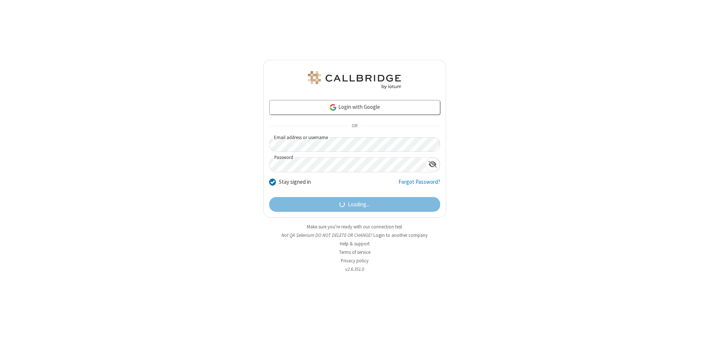 The width and height of the screenshot is (709, 338). What do you see at coordinates (354, 244) in the screenshot?
I see `a: Help & support` at bounding box center [354, 244].